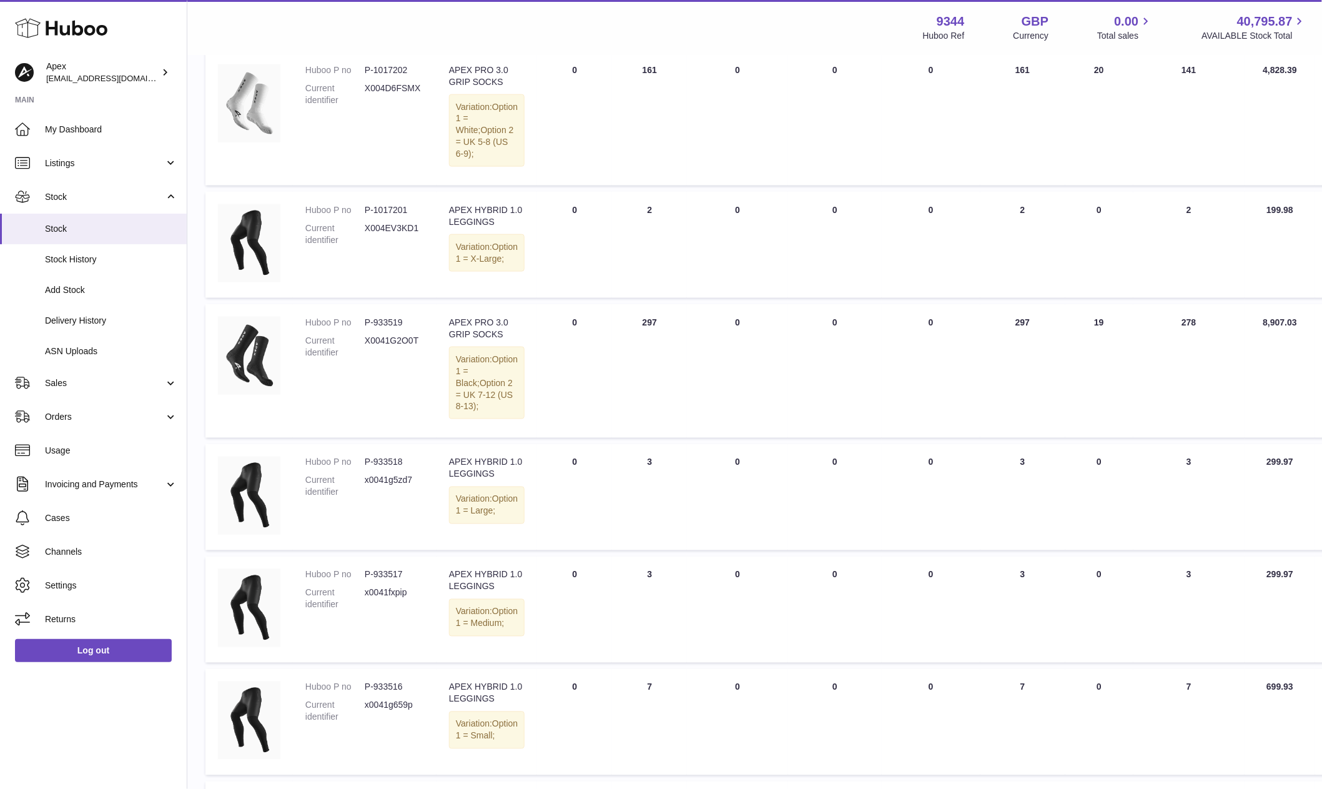  What do you see at coordinates (943, 36) in the screenshot?
I see `div: Huboo Ref` at bounding box center [943, 36].